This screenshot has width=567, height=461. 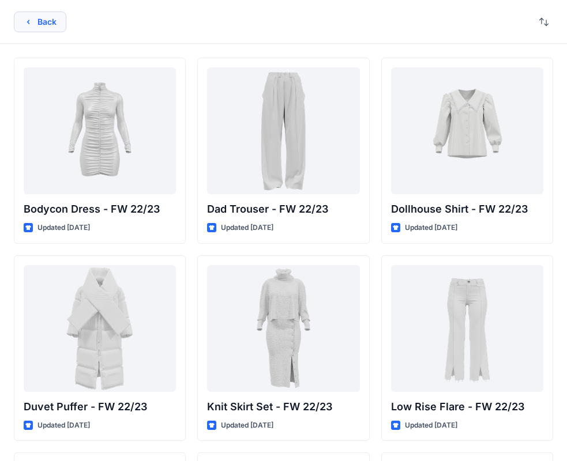 I want to click on p: Dad Trouser - FW 22/23, so click(x=283, y=209).